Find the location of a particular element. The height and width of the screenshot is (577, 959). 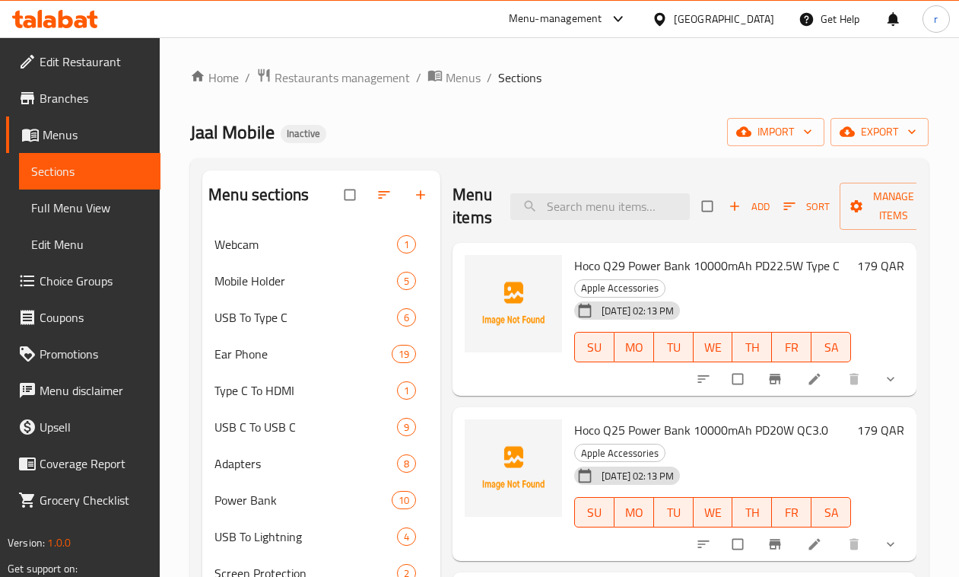

span: TU is located at coordinates (674, 347).